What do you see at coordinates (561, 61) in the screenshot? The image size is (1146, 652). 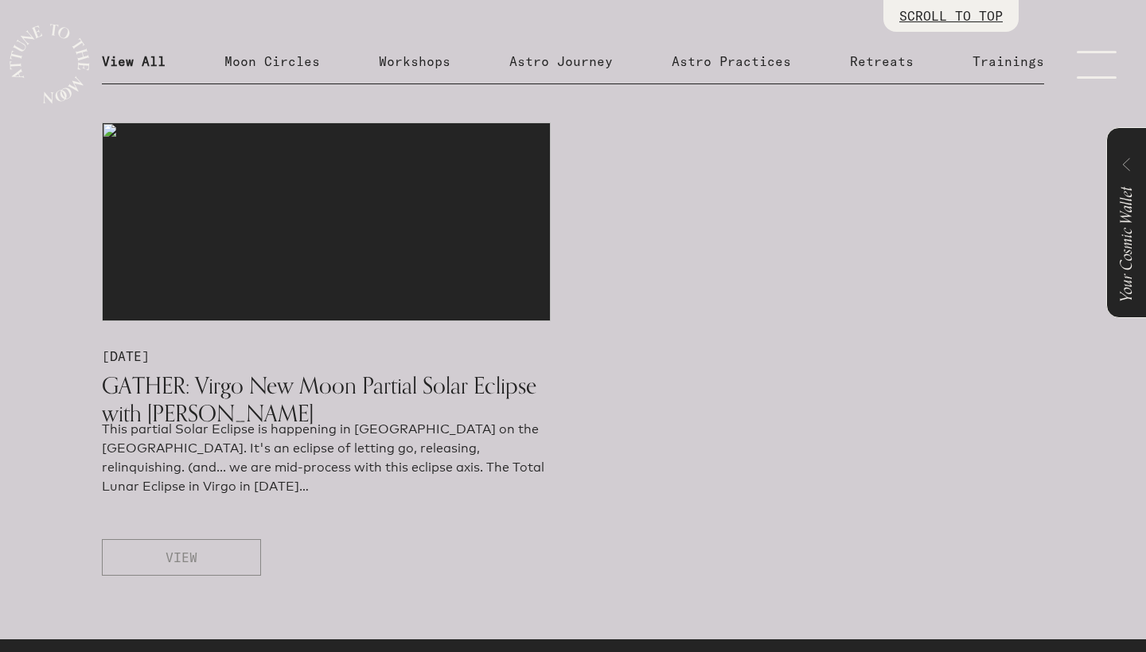 I see `p: Astro Journey` at bounding box center [561, 61].